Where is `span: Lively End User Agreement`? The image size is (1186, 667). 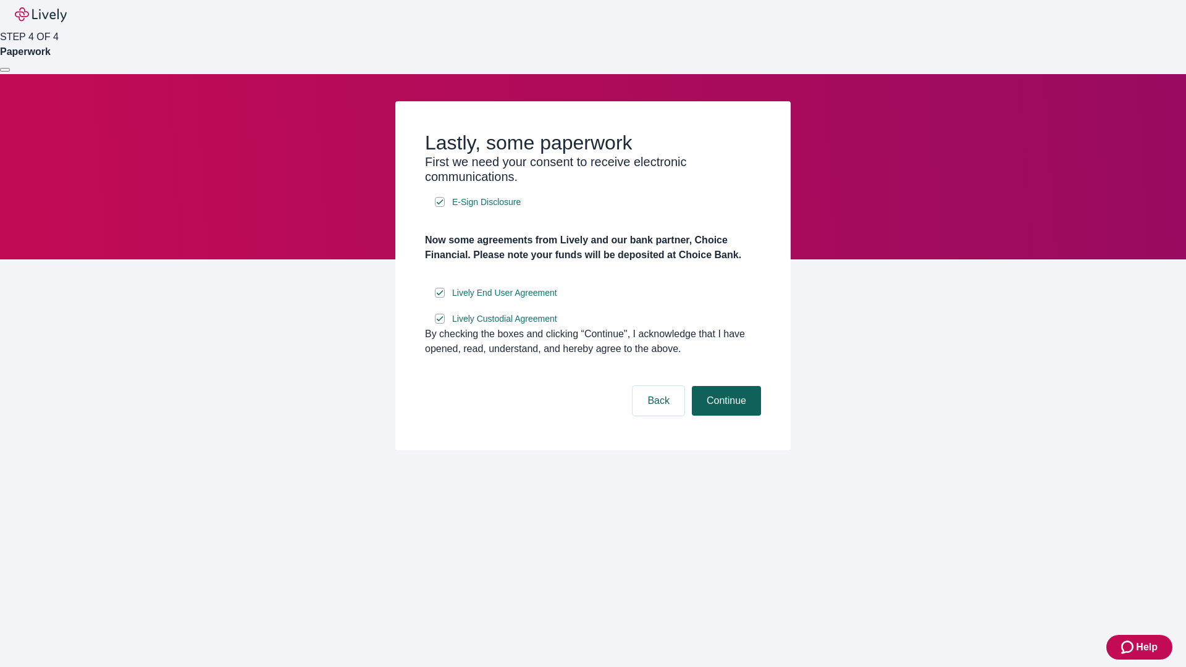
span: Lively End User Agreement is located at coordinates (505, 293).